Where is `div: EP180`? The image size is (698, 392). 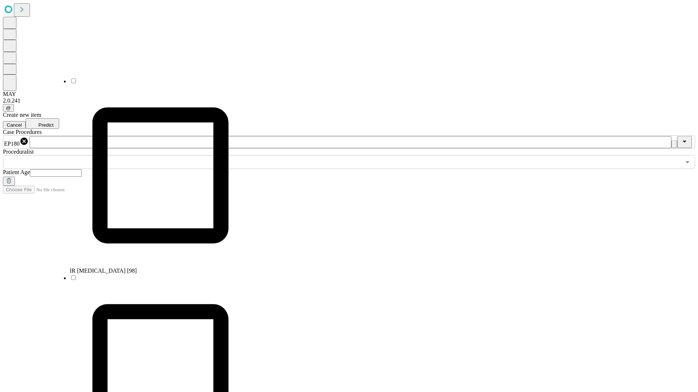 div: EP180 is located at coordinates (16, 142).